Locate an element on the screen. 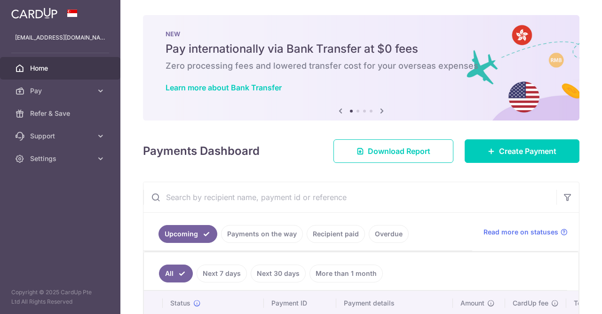 The height and width of the screenshot is (314, 602). h4: Payments Dashboard is located at coordinates (201, 151).